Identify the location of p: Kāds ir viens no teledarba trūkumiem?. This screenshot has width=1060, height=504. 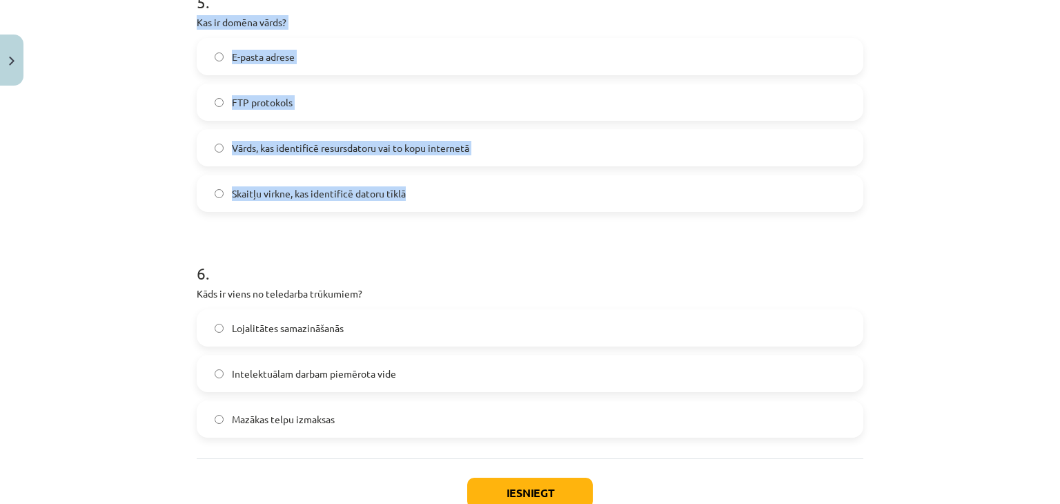
(530, 293).